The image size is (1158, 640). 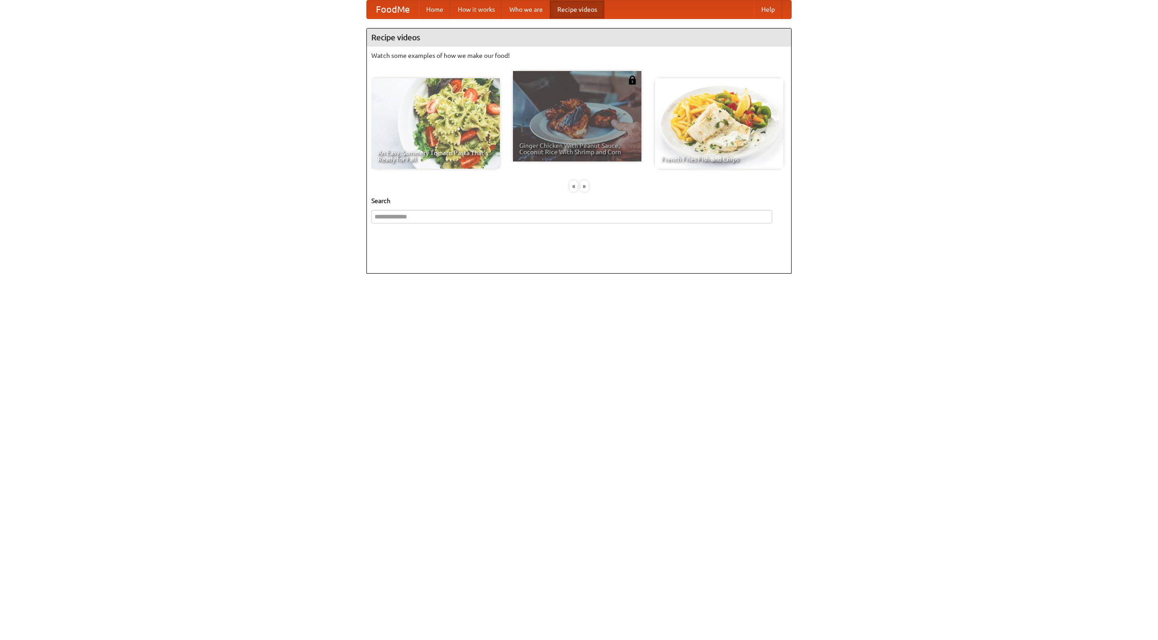 I want to click on a: Who we are, so click(x=526, y=10).